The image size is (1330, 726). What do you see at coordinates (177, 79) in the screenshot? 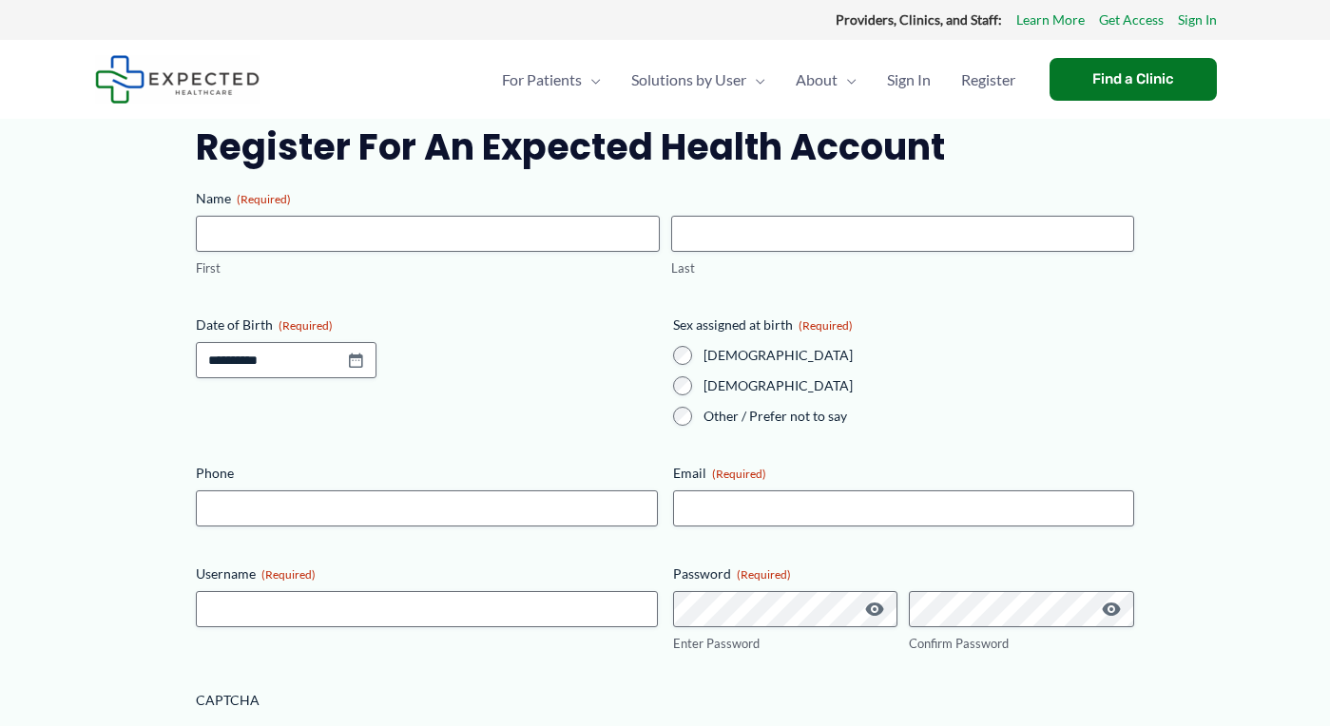
I see `img: Expected Healthcare Logo - side, dark font, small` at bounding box center [177, 79].